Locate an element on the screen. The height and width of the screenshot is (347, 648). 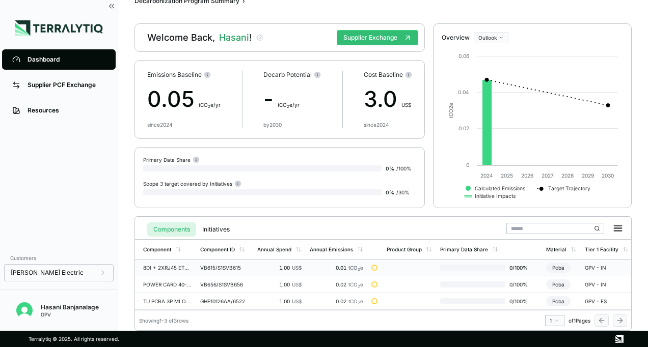
div: Resources is located at coordinates (66, 111).